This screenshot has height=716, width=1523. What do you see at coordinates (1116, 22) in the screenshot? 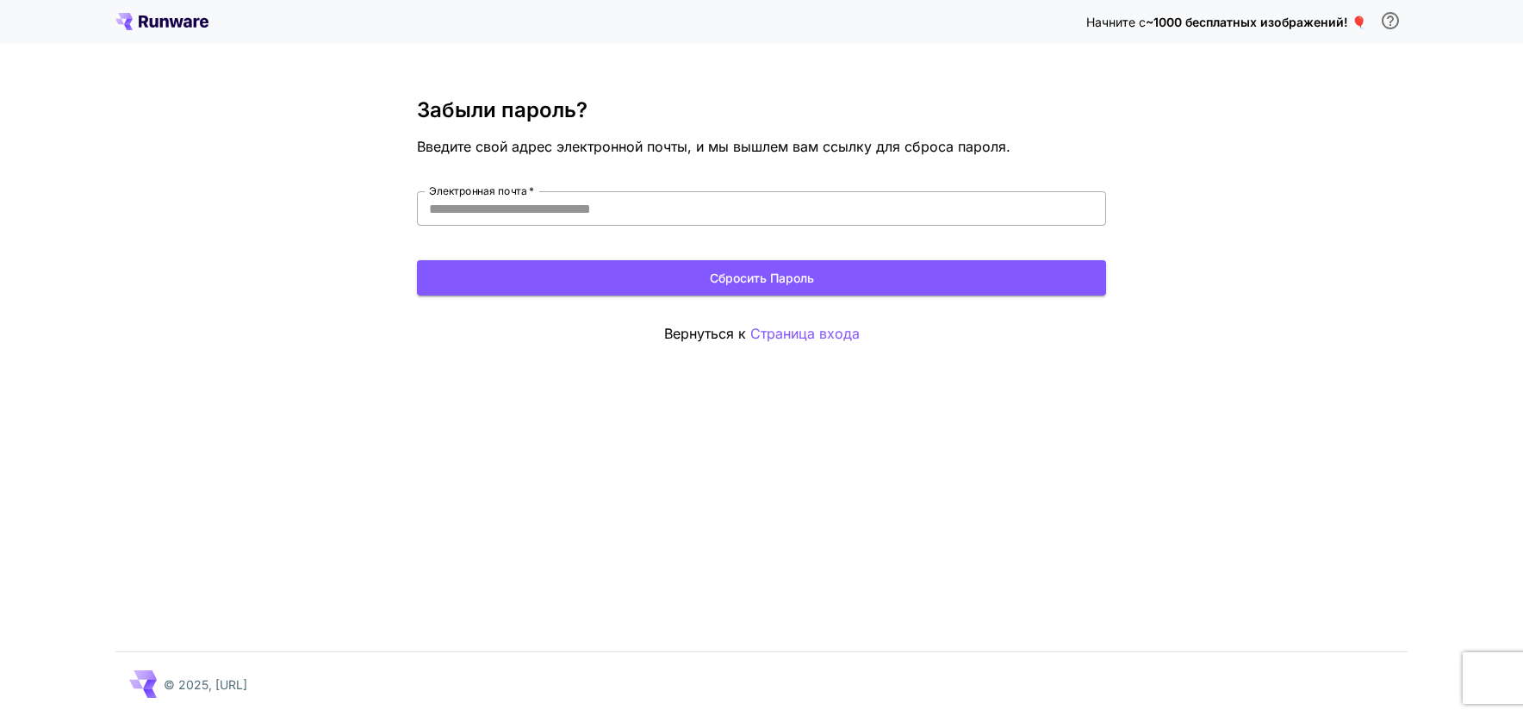
I see `font: Начните с` at bounding box center [1116, 22].